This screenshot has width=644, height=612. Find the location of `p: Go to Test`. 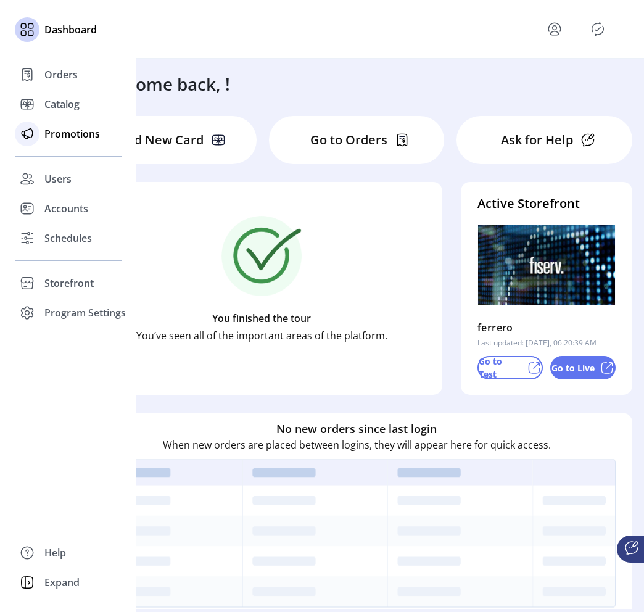

p: Go to Test is located at coordinates (500, 367).